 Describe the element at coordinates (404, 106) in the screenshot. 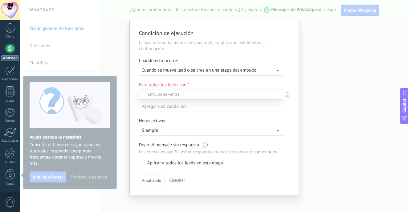

I see `span: Copilot` at that location.